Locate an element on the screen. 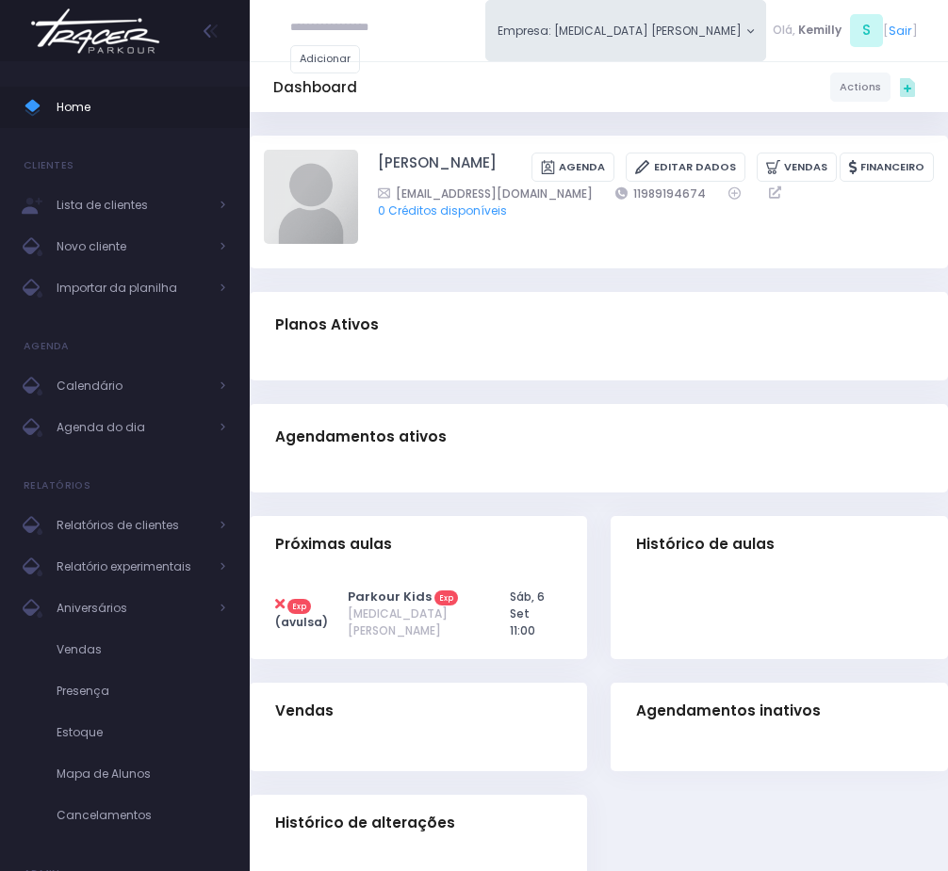 This screenshot has width=948, height=871. a: Parkour Kids is located at coordinates (389, 596).